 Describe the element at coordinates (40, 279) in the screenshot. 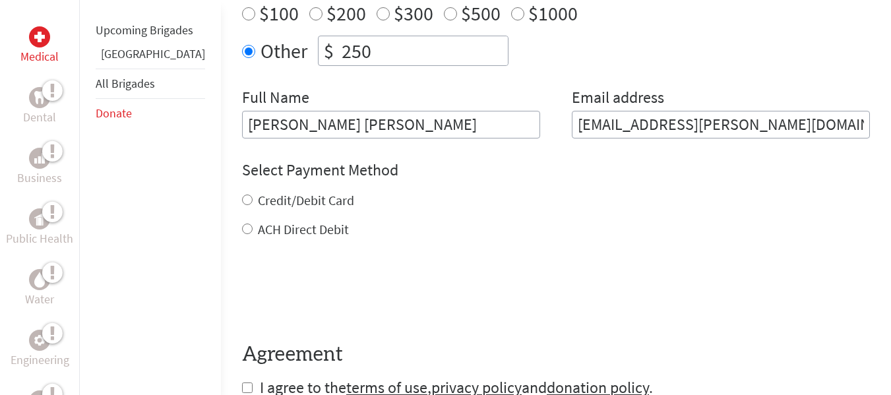

I see `img: Water` at that location.